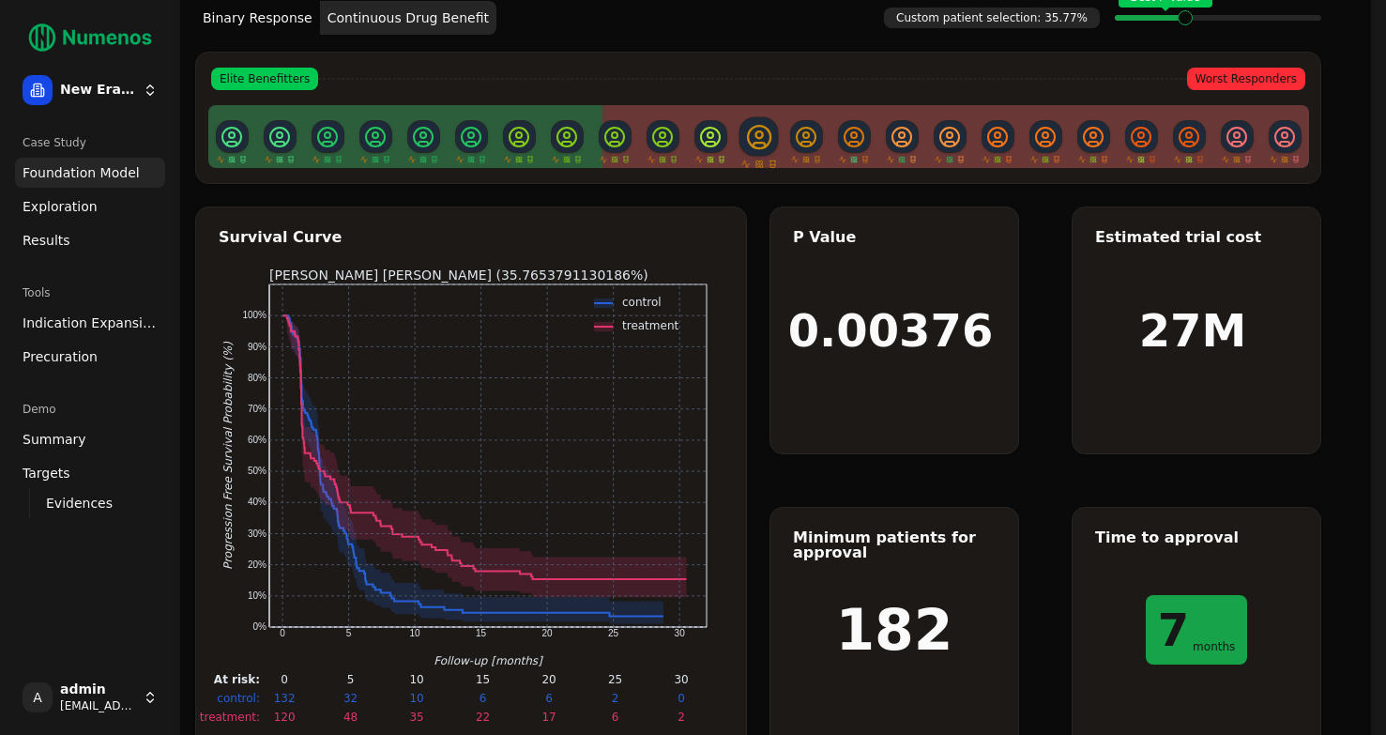 This screenshot has height=735, width=1386. Describe the element at coordinates (256, 533) in the screenshot. I see `text: 30%` at that location.